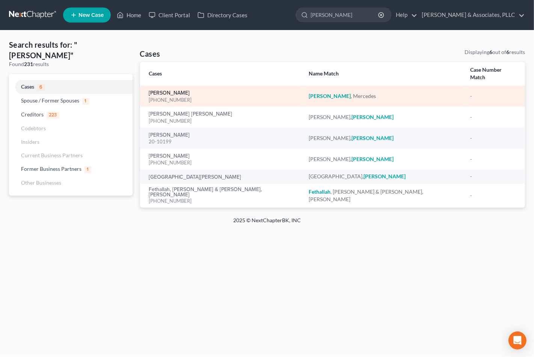 The width and height of the screenshot is (534, 357). I want to click on div: 2025 © NextChapterBK, INC, so click(267, 223).